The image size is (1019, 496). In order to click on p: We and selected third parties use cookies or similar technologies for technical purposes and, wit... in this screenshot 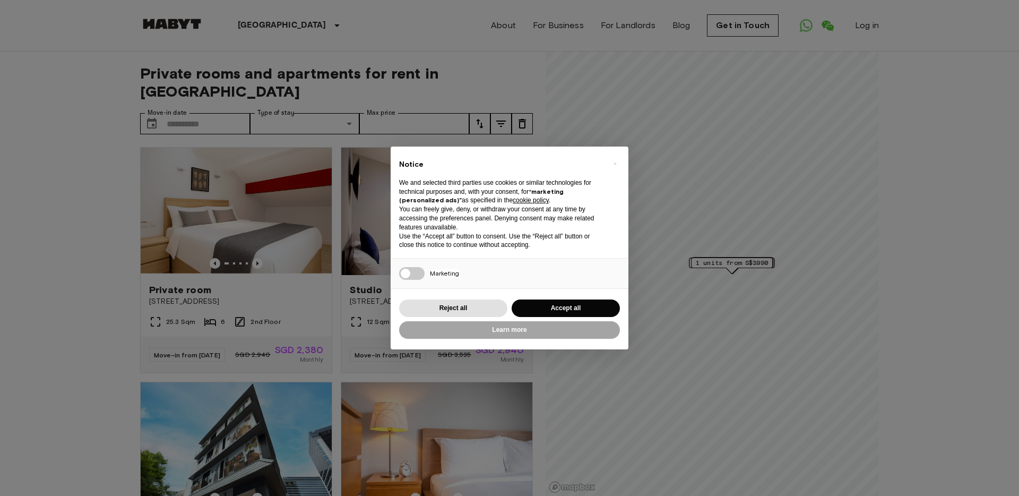, I will do `click(501, 192)`.